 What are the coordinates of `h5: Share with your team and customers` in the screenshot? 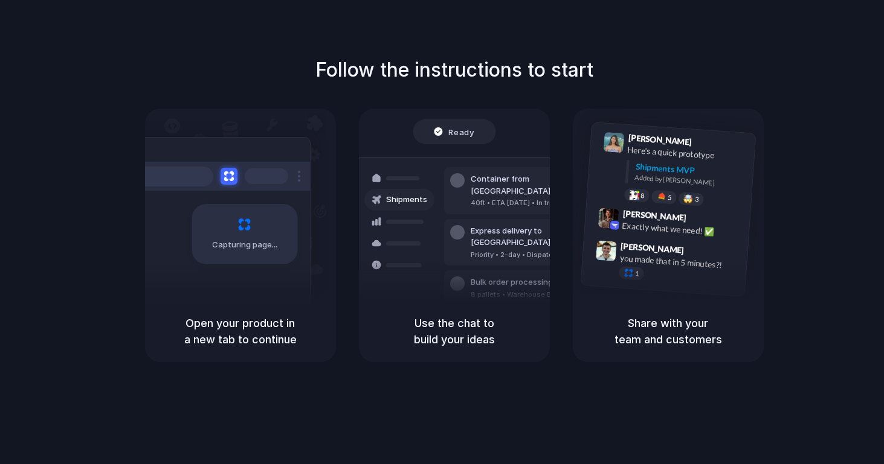 It's located at (668, 332).